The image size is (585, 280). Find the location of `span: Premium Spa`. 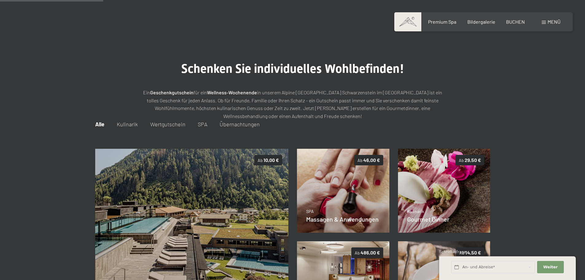

span: Premium Spa is located at coordinates (442, 21).